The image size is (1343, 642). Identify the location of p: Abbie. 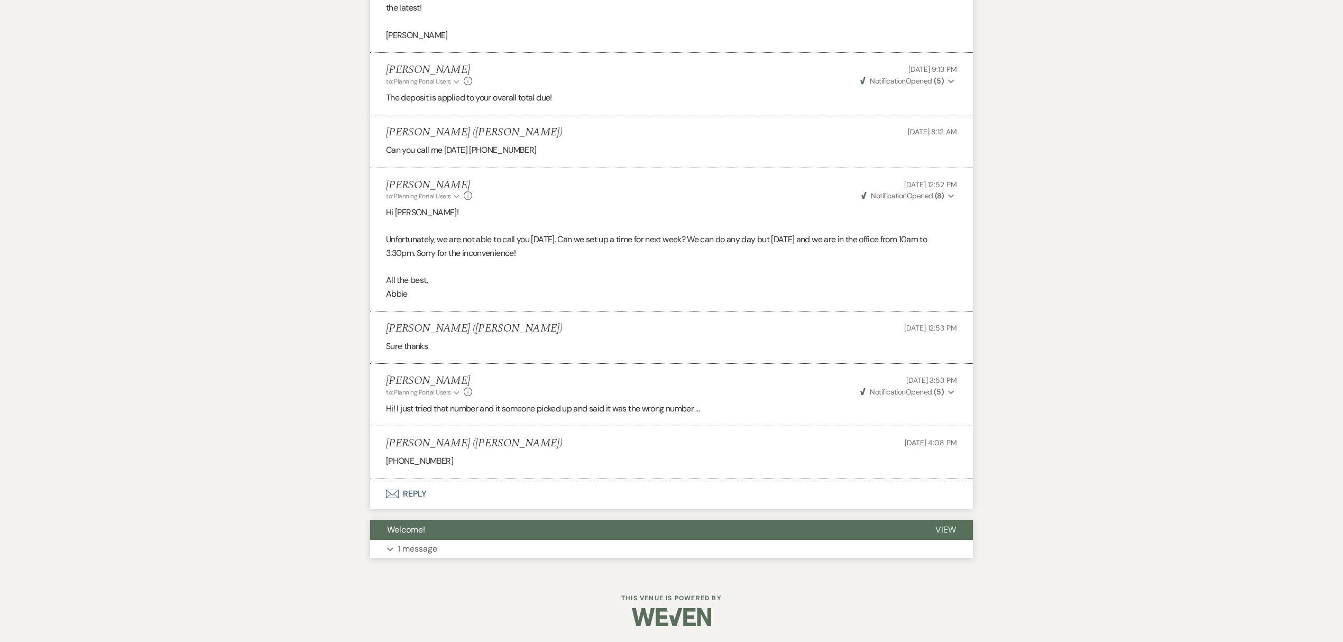
(672, 294).